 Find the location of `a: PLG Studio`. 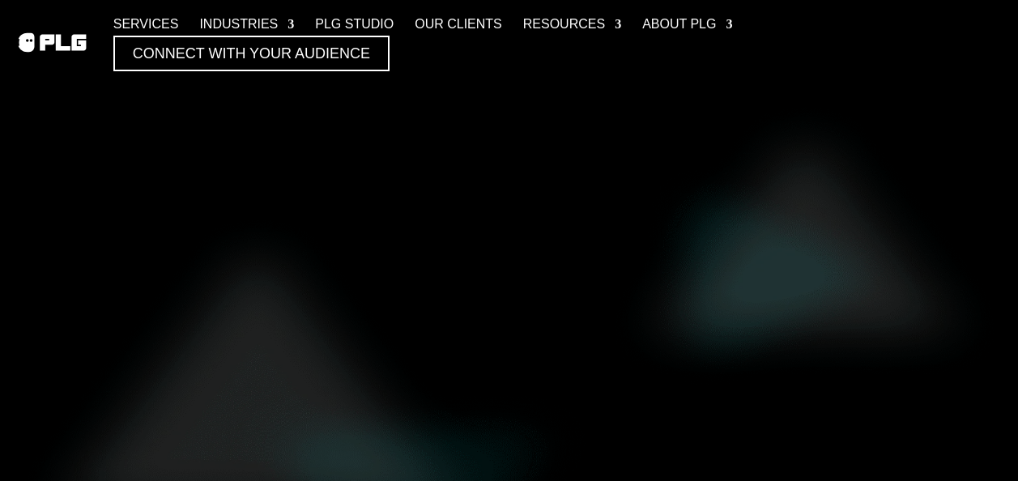

a: PLG Studio is located at coordinates (354, 24).